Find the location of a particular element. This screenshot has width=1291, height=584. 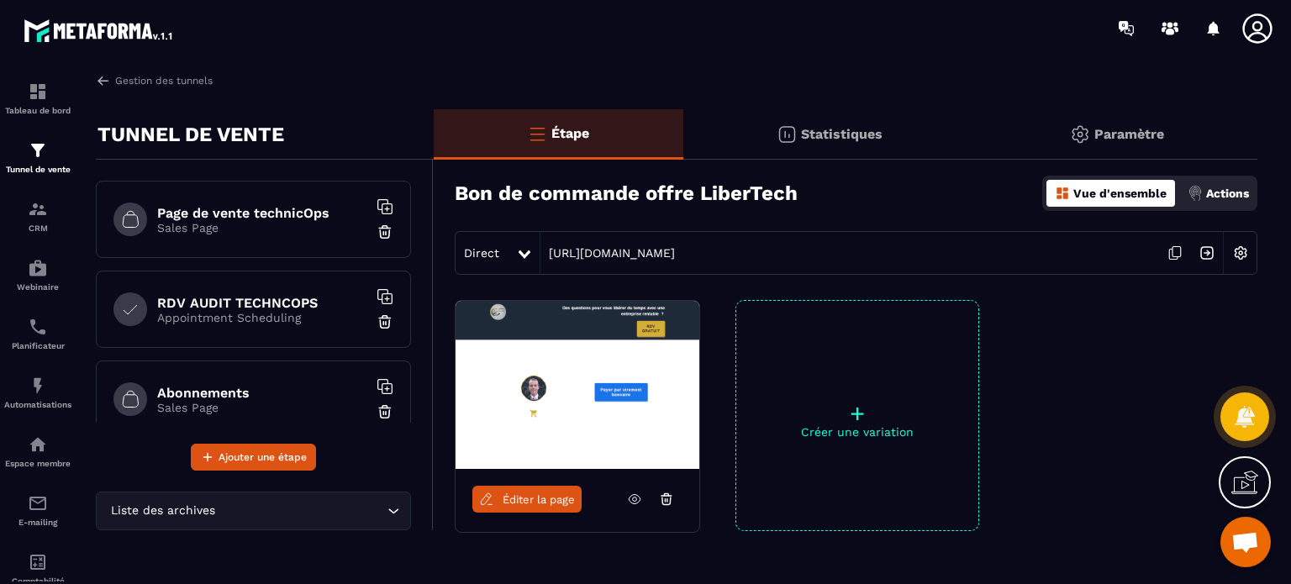

a: formationformationCRM is located at coordinates (38, 216).